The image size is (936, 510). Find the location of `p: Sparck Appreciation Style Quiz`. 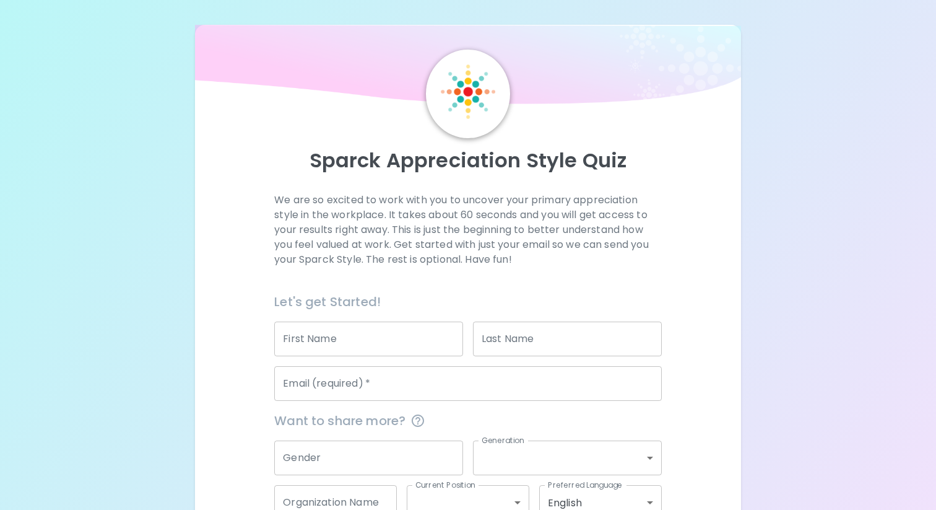

p: Sparck Appreciation Style Quiz is located at coordinates (468, 160).